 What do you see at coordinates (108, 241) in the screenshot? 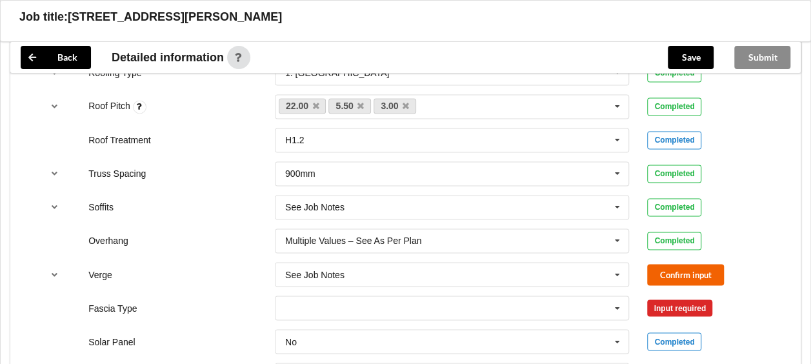
I see `label: Overhang` at bounding box center [108, 241].